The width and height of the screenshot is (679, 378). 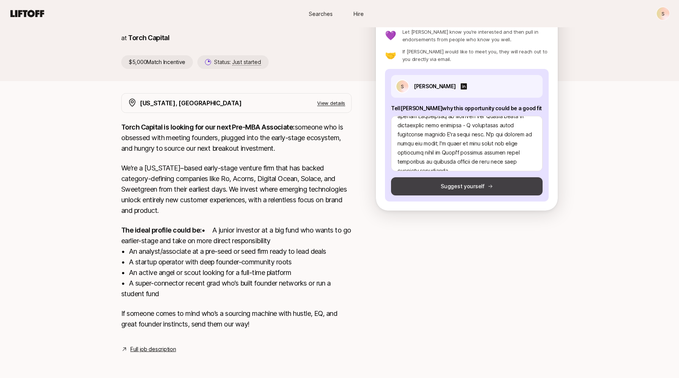 What do you see at coordinates (321, 14) in the screenshot?
I see `a: Searches` at bounding box center [321, 14].